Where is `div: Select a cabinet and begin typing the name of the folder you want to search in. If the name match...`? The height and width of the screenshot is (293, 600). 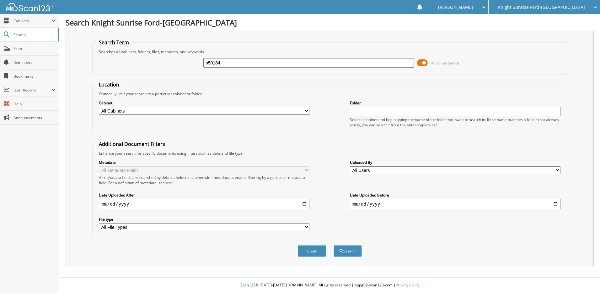
div: Select a cabinet and begin typing the name of the folder you want to search in. If the name match... is located at coordinates (455, 122).